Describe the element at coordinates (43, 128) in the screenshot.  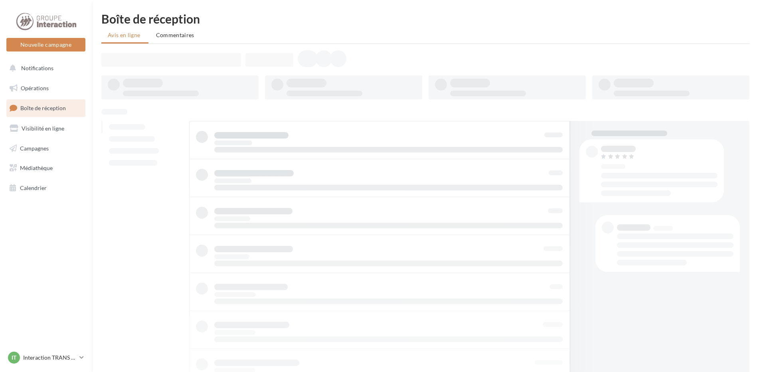
I see `span: Visibilité en ligne` at that location.